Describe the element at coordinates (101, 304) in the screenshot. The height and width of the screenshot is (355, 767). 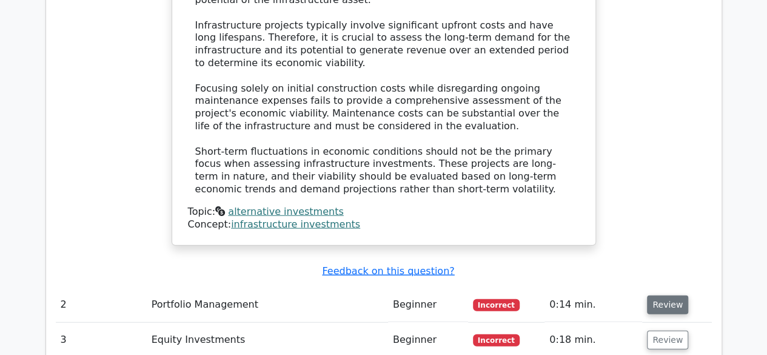
I see `td: 2` at that location.